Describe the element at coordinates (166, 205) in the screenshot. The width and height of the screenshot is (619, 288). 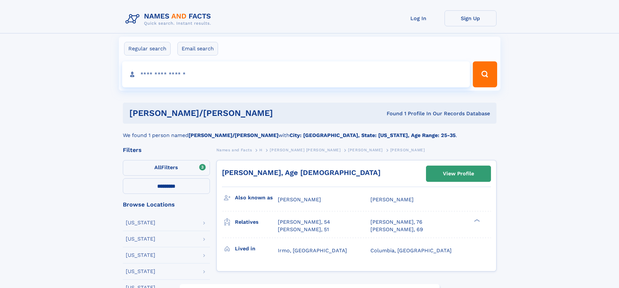
I see `div: Browse Locations` at that location.